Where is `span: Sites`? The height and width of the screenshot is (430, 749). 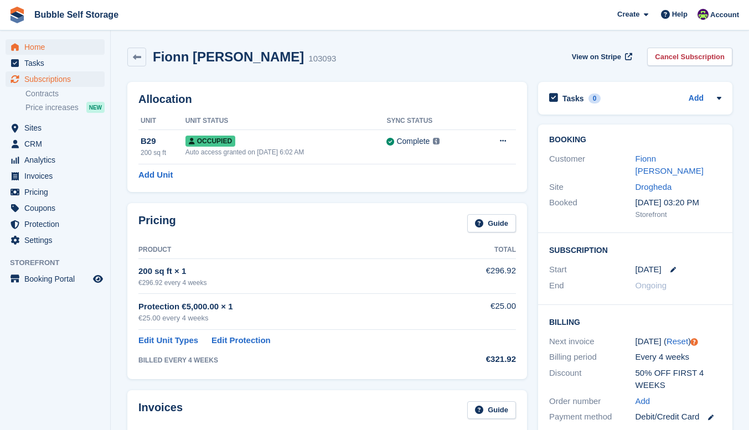 span: Sites is located at coordinates (58, 128).